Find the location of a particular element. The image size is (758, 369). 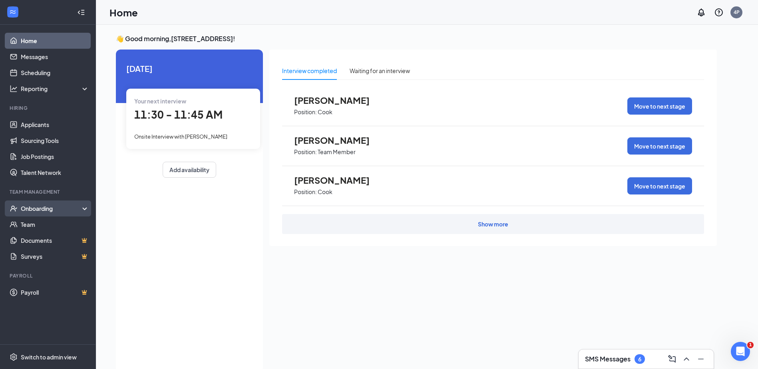

h1: Home is located at coordinates (123, 12).